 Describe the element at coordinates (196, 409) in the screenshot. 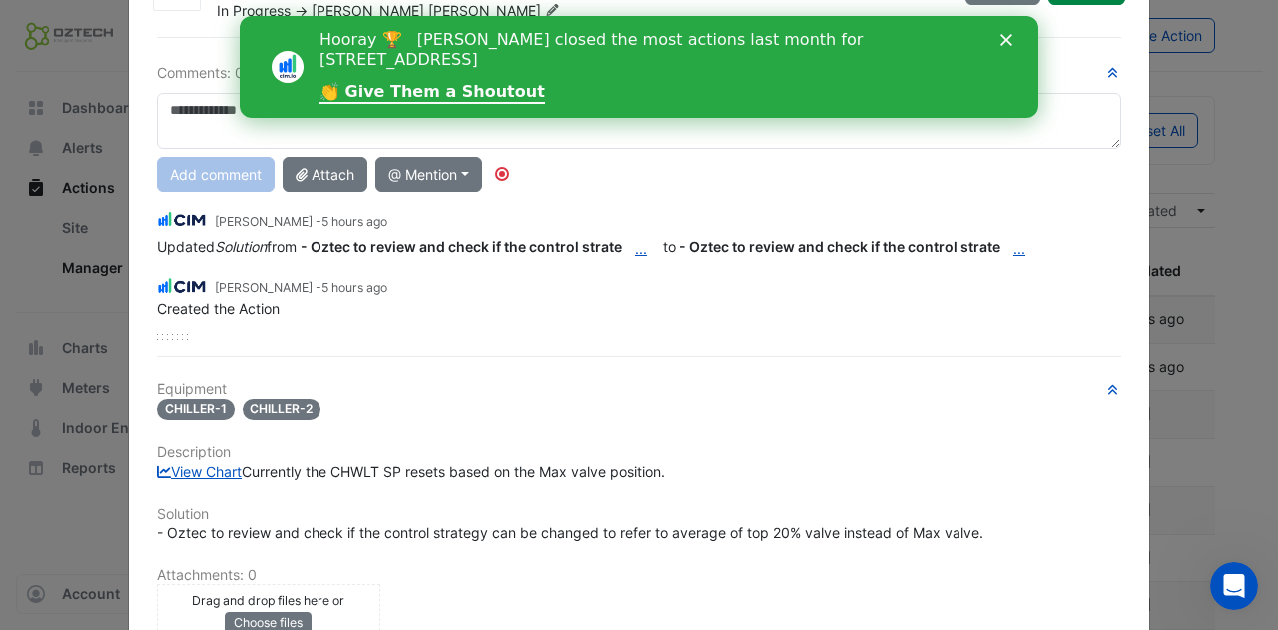

I see `span: CHILLER-1` at that location.